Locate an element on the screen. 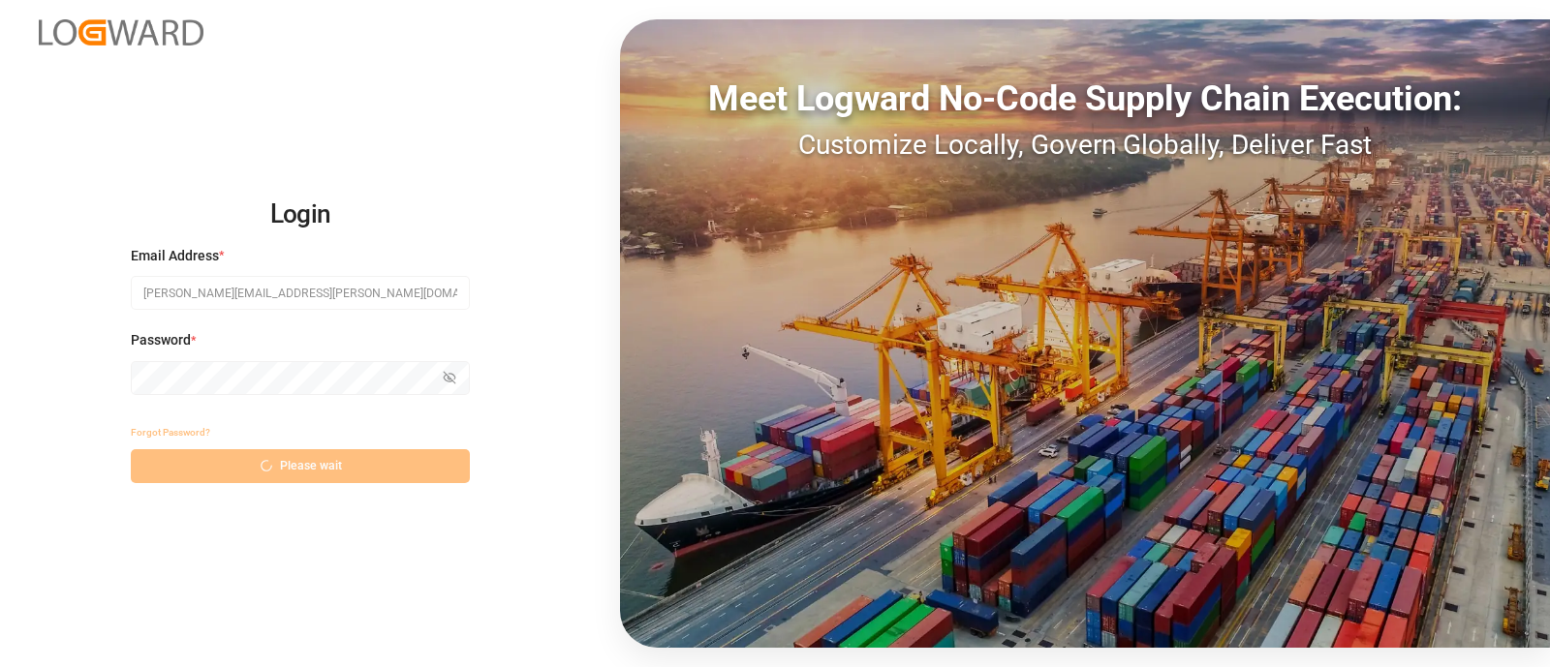  input: Enter your email is located at coordinates (300, 293).